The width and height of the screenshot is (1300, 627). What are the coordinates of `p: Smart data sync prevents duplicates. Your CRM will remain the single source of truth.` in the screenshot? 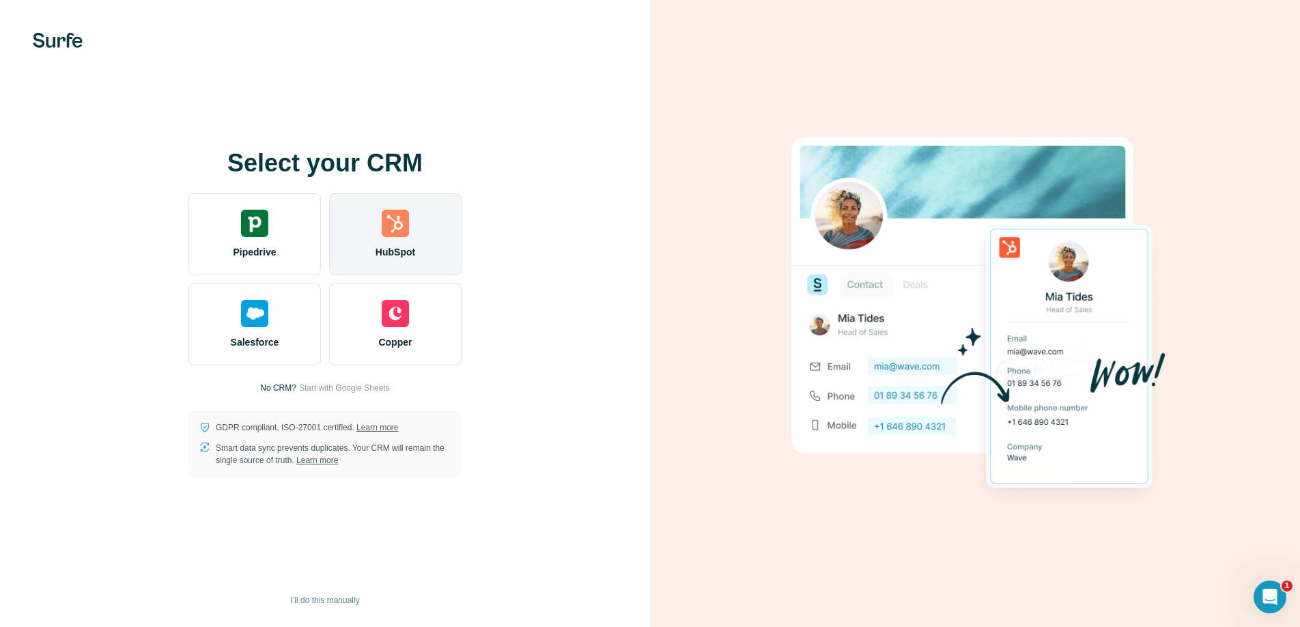 It's located at (333, 454).